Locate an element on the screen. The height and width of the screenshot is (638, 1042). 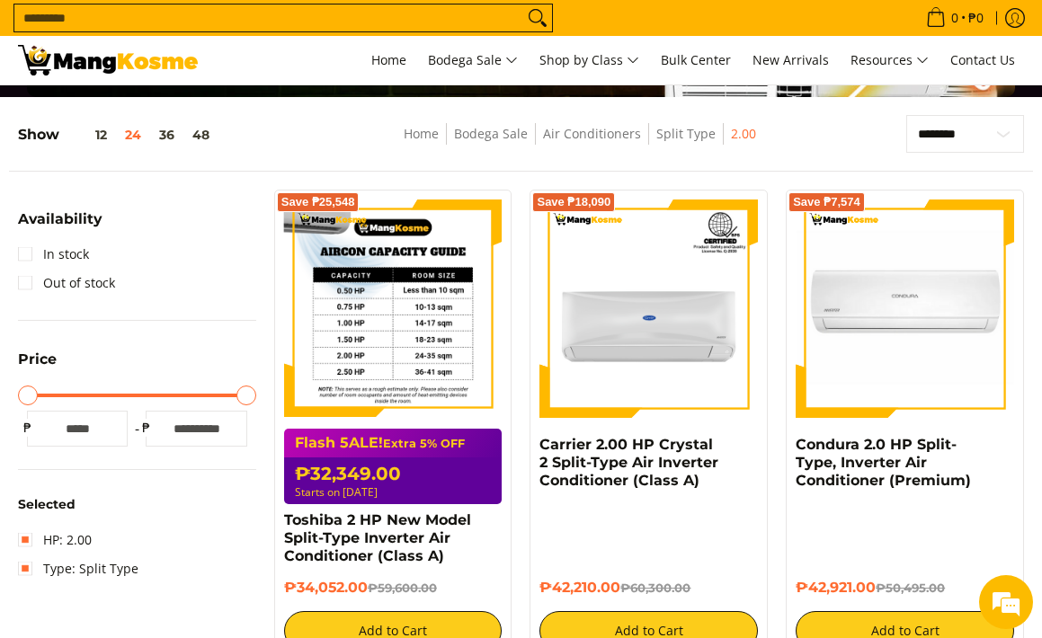
span: Price is located at coordinates (37, 360).